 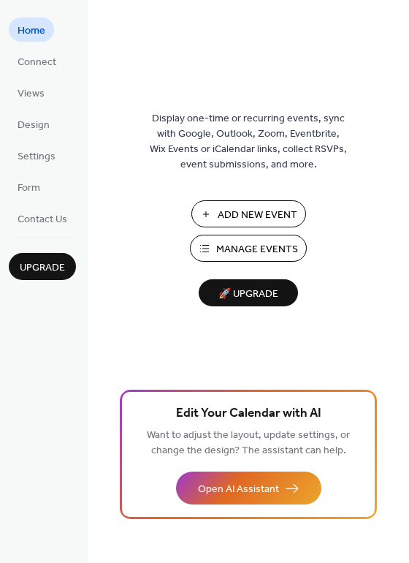 I want to click on button: Manage Events, so click(x=249, y=248).